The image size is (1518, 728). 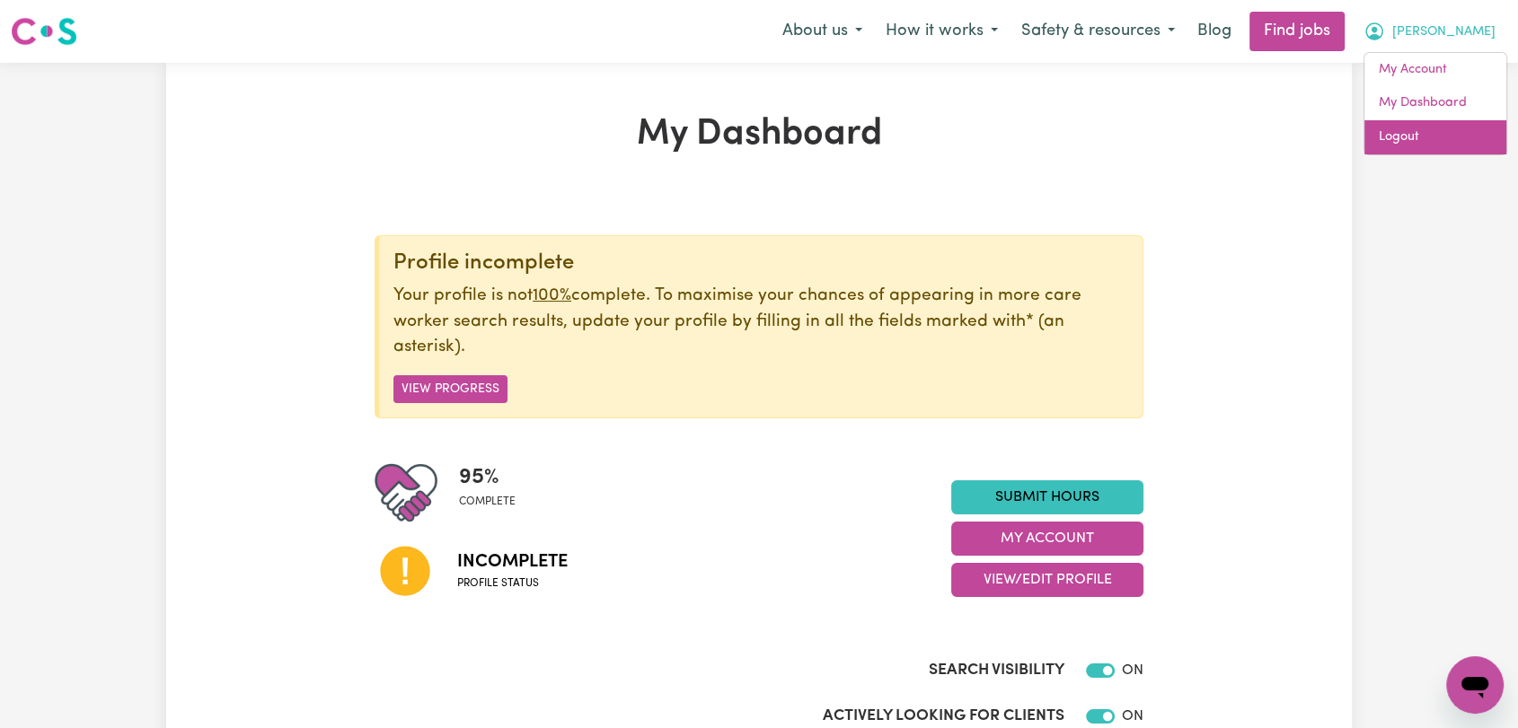 I want to click on label: Search Visibility, so click(x=996, y=671).